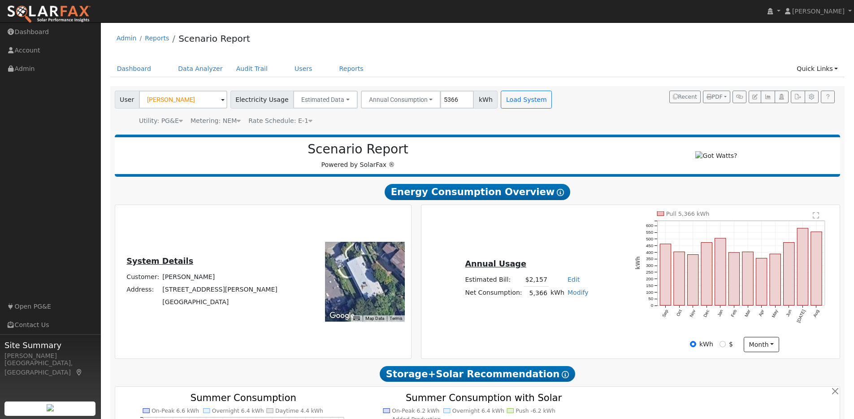  I want to click on text: May, so click(775, 313).